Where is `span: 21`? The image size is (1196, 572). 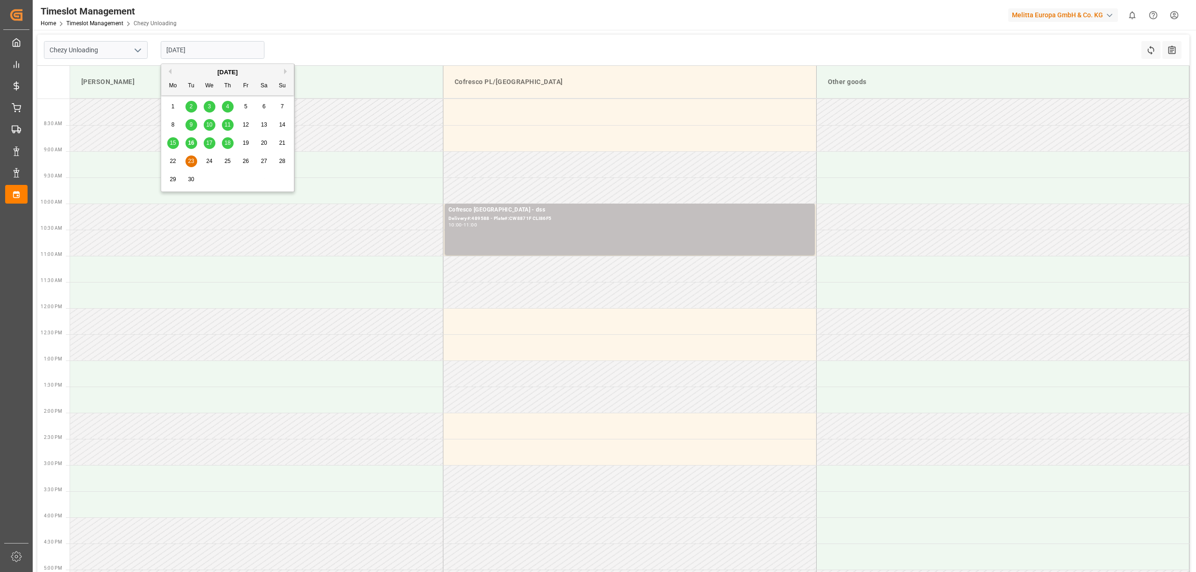
span: 21 is located at coordinates (282, 143).